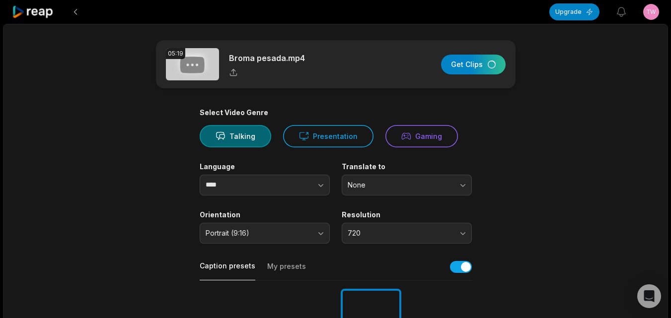 The width and height of the screenshot is (671, 318). What do you see at coordinates (473, 65) in the screenshot?
I see `button: Get Clips` at bounding box center [473, 65].